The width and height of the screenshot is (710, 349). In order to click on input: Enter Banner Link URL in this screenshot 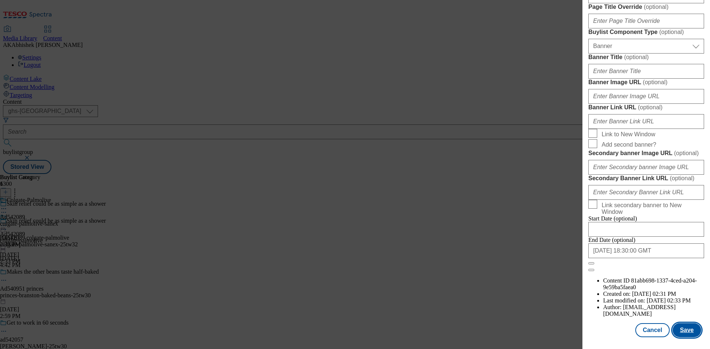, I will do `click(646, 122)`.